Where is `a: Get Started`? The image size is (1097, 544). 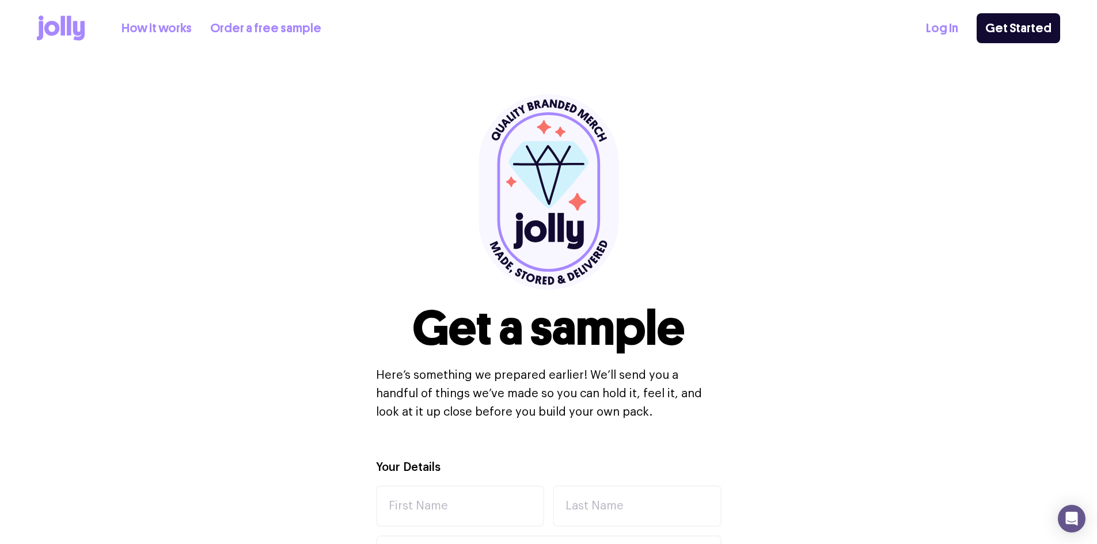 a: Get Started is located at coordinates (1018, 28).